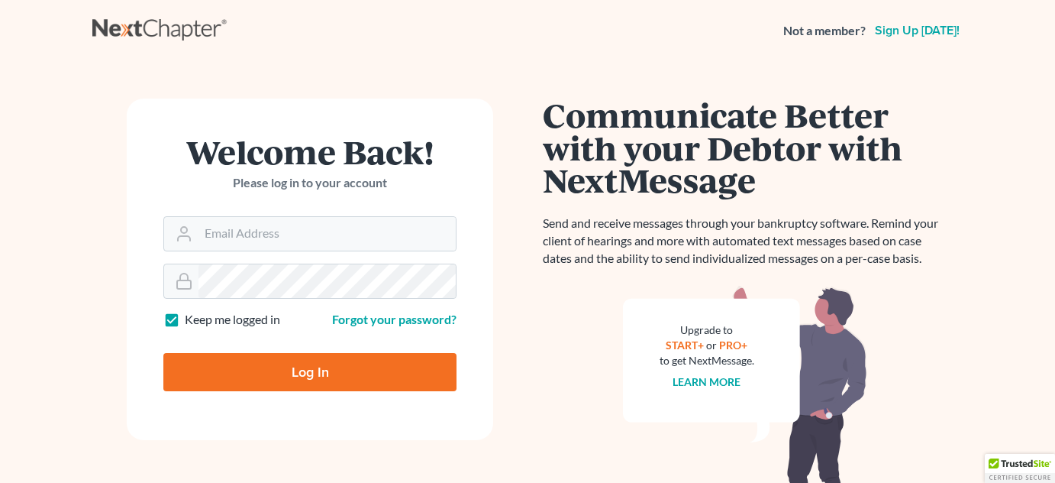  Describe the element at coordinates (712, 344) in the screenshot. I see `span: or` at that location.